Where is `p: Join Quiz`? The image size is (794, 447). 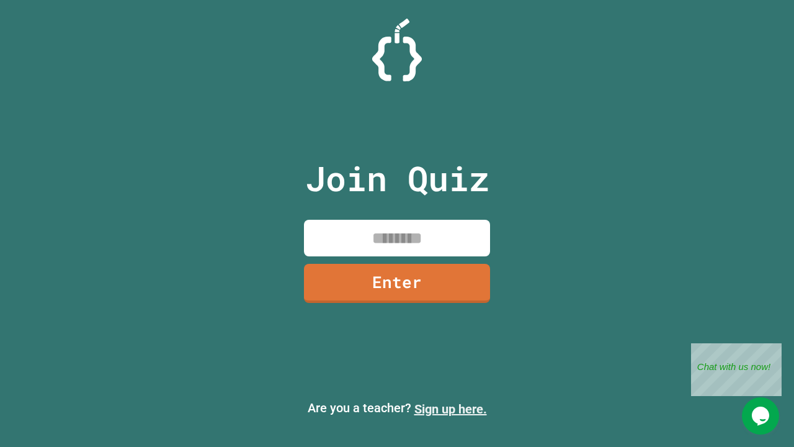
p: Join Quiz is located at coordinates (397, 178).